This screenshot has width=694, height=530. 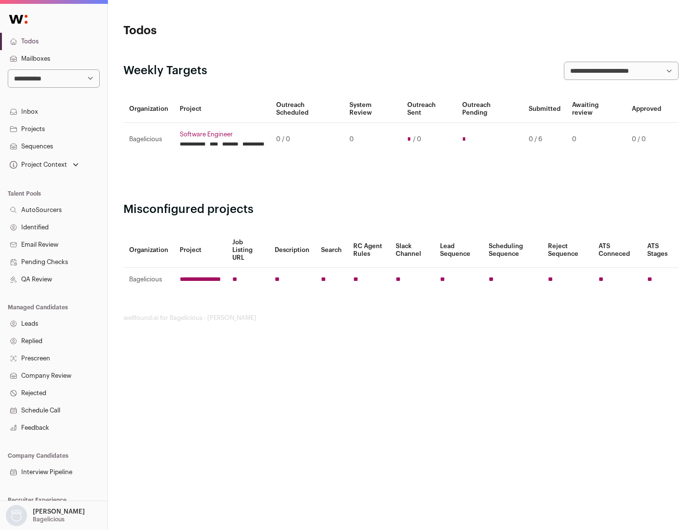 I want to click on th: Outreach Sent, so click(x=429, y=109).